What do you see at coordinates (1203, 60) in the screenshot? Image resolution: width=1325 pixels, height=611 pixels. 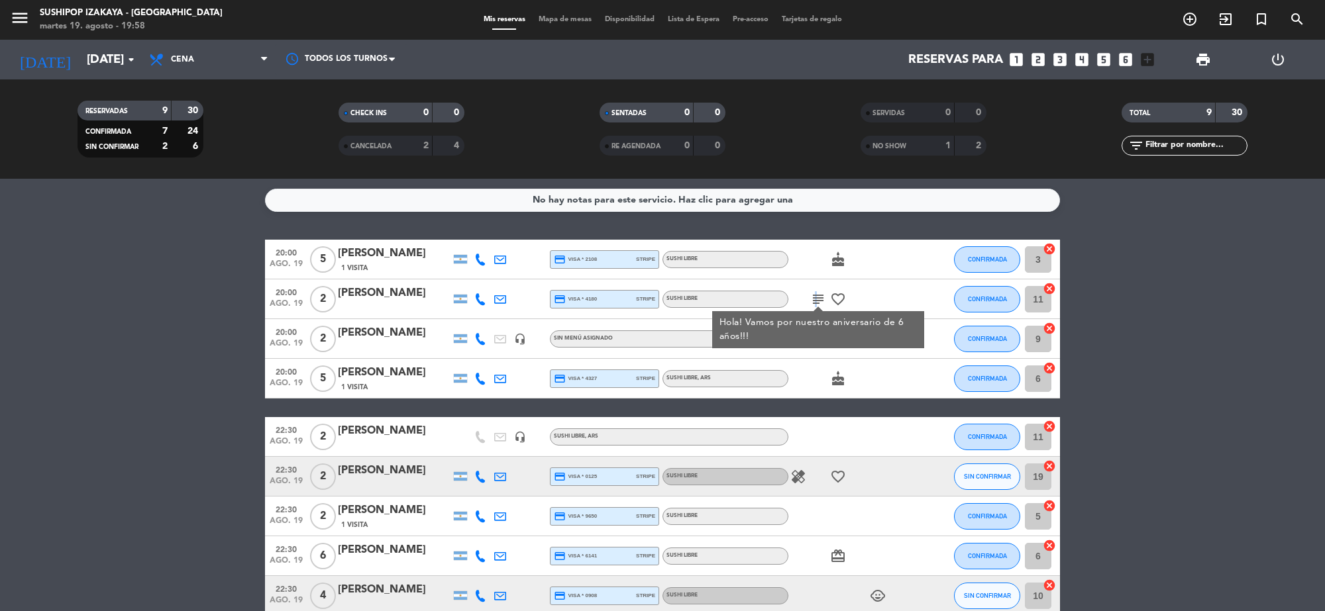 I see `span: print` at bounding box center [1203, 60].